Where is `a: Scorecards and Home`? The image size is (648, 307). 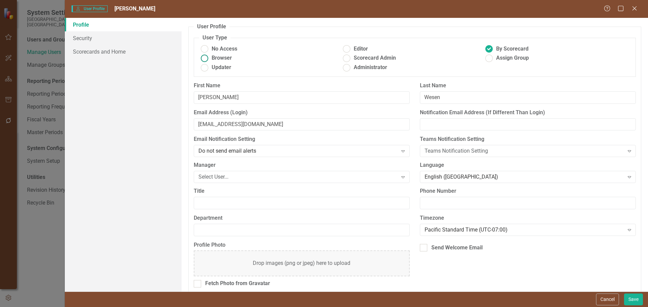
a: Scorecards and Home is located at coordinates (123, 52).